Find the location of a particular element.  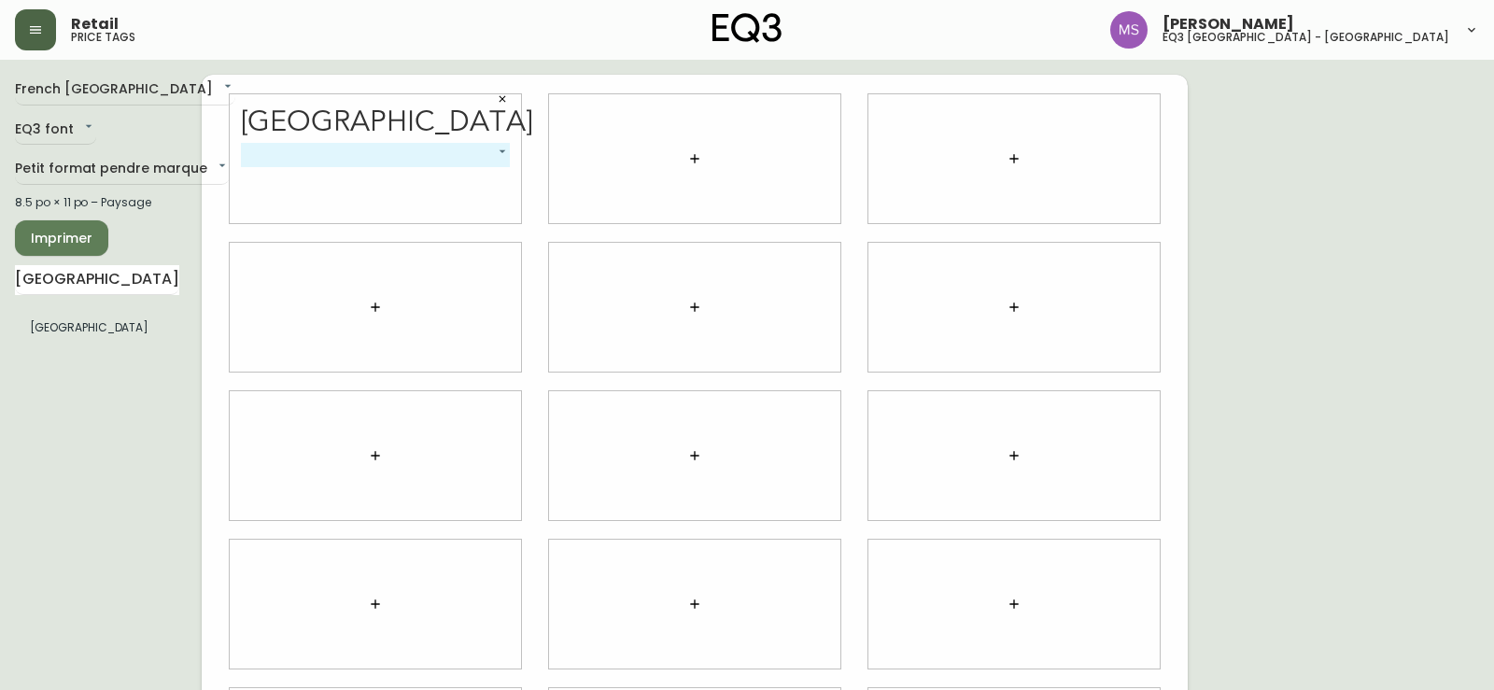

h5: price tags is located at coordinates (103, 37).